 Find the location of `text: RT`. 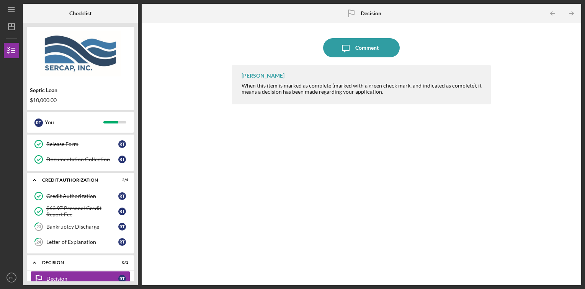

text: RT is located at coordinates (11, 278).